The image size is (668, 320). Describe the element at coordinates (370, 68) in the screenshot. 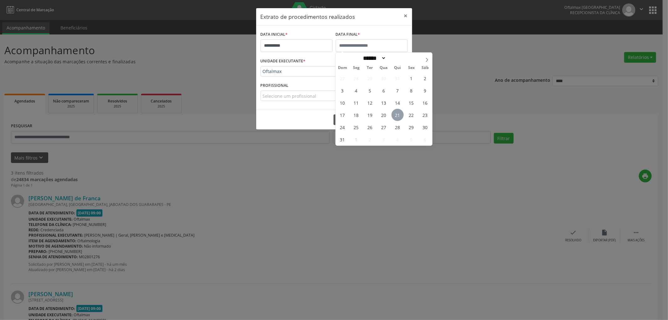

I see `span: Ter` at that location.